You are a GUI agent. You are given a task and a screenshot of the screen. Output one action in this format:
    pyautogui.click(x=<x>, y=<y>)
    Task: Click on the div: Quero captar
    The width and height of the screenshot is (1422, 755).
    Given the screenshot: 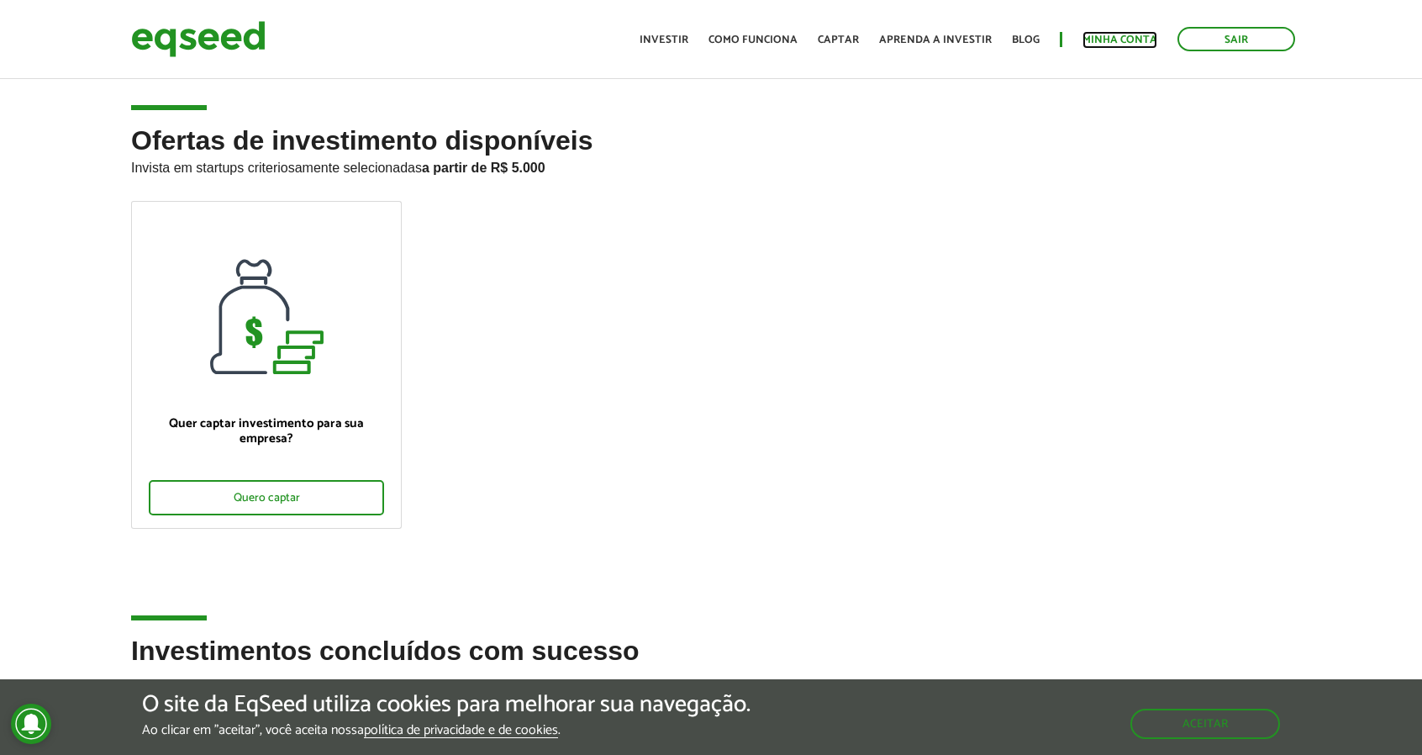 What is the action you would take?
    pyautogui.click(x=266, y=498)
    